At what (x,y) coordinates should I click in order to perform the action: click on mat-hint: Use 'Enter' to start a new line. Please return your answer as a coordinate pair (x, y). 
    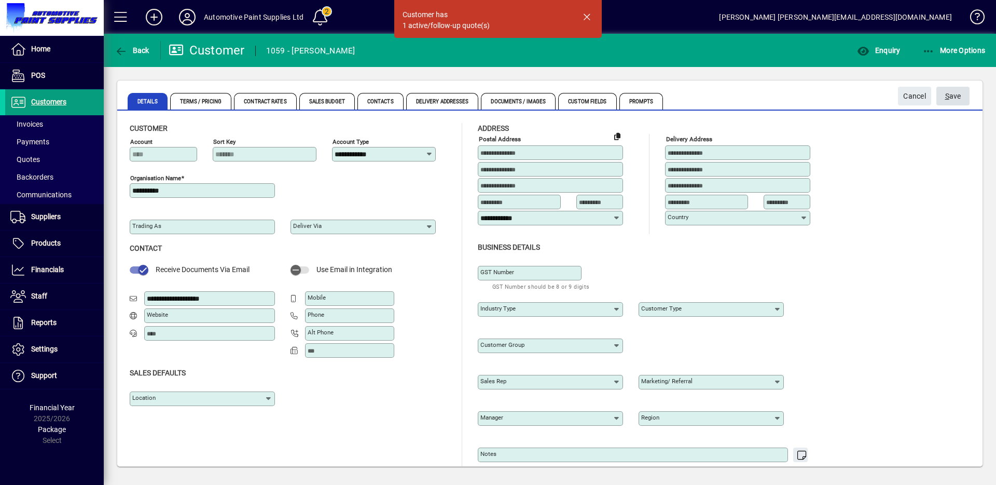
    Looking at the image, I should click on (761, 468).